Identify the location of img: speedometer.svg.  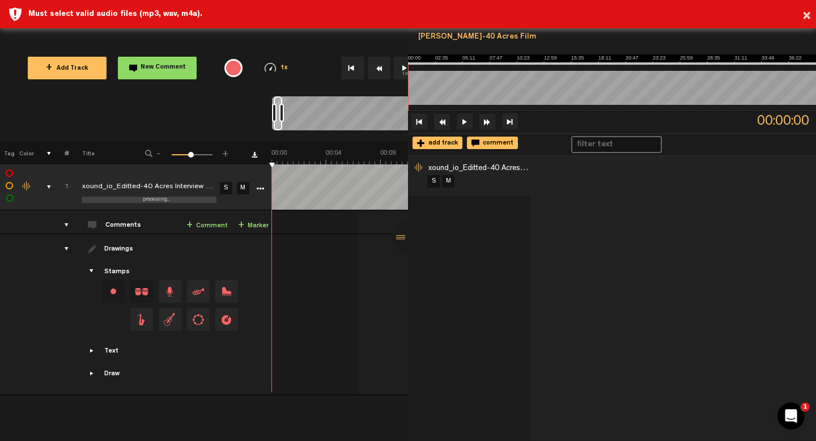
(270, 67).